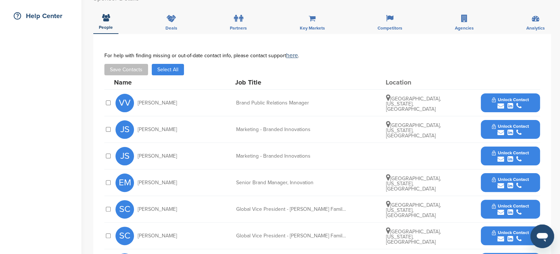  I want to click on div: Help Center, so click(43, 16).